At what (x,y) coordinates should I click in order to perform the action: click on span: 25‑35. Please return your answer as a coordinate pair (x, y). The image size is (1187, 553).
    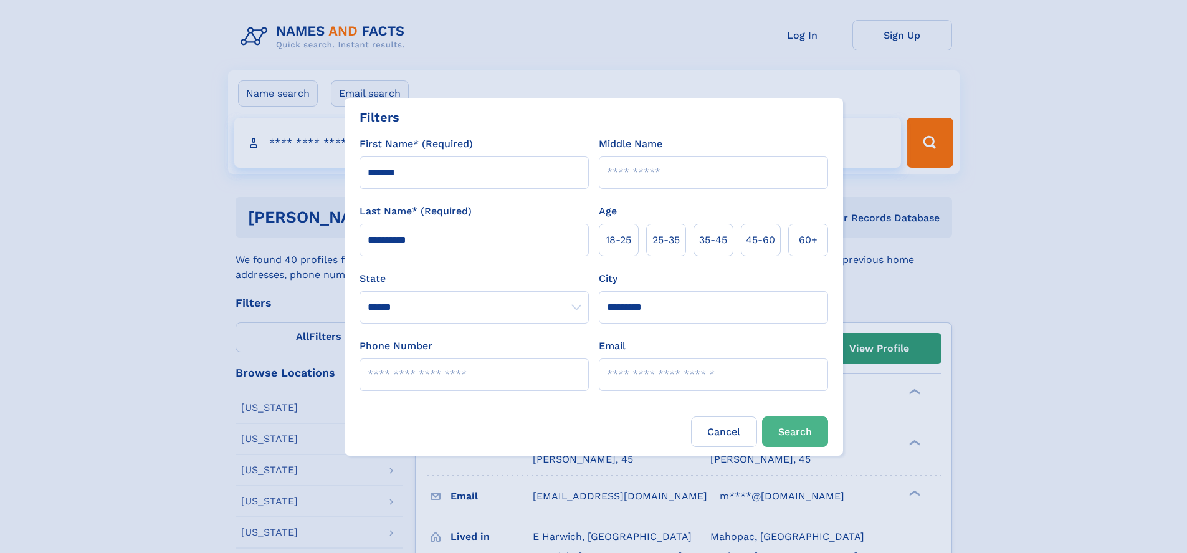
    Looking at the image, I should click on (666, 240).